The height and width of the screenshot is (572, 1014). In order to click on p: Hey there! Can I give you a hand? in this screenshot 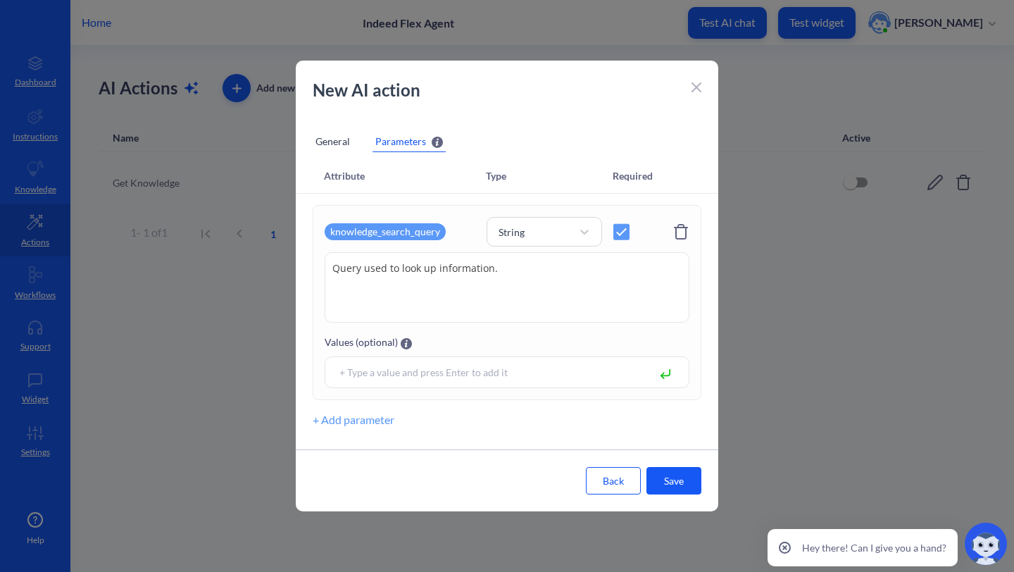, I will do `click(874, 547)`.